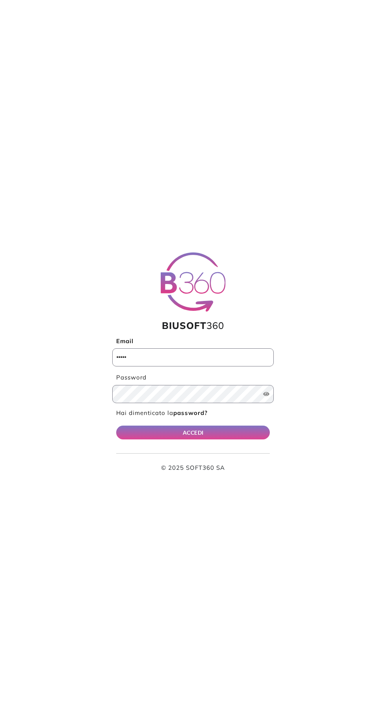 This screenshot has width=386, height=725. What do you see at coordinates (190, 412) in the screenshot?
I see `b: password?` at bounding box center [190, 412].